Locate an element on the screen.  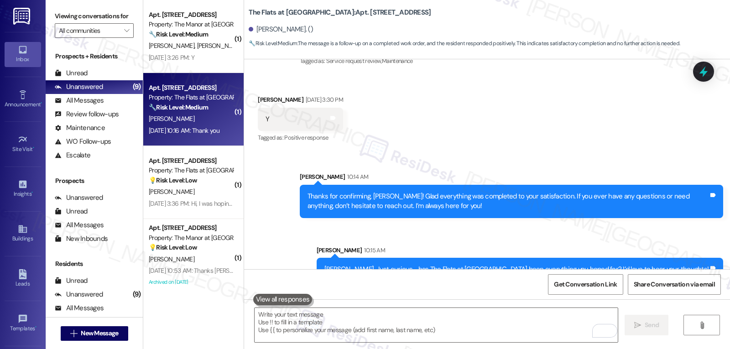
a: Templates • is located at coordinates (23, 323).